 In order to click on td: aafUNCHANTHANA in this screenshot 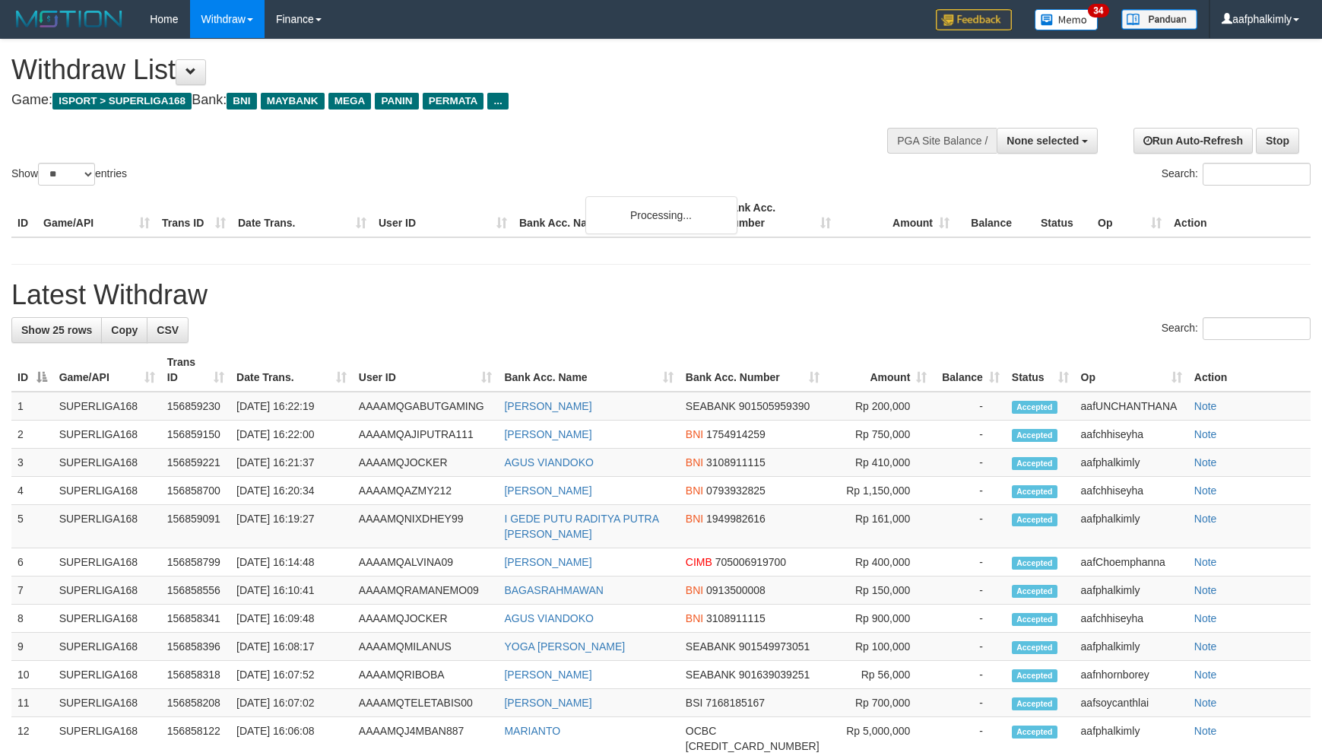, I will do `click(1131, 406)`.